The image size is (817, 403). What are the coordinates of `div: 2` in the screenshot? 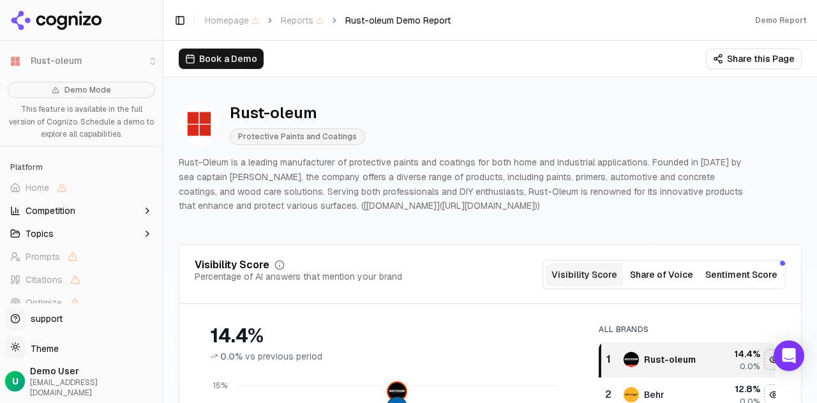 It's located at (608, 394).